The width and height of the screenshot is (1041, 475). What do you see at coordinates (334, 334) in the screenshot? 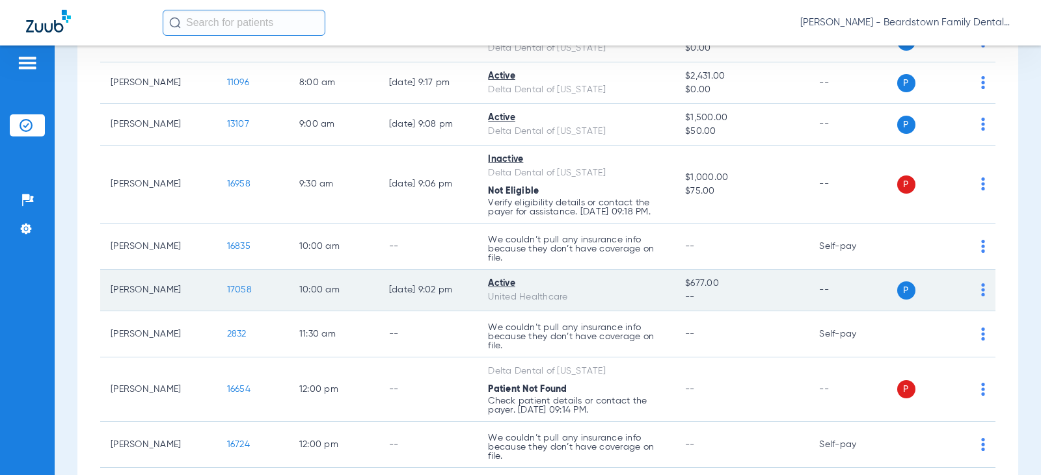
I see `td: 11:30 AM` at bounding box center [334, 334].